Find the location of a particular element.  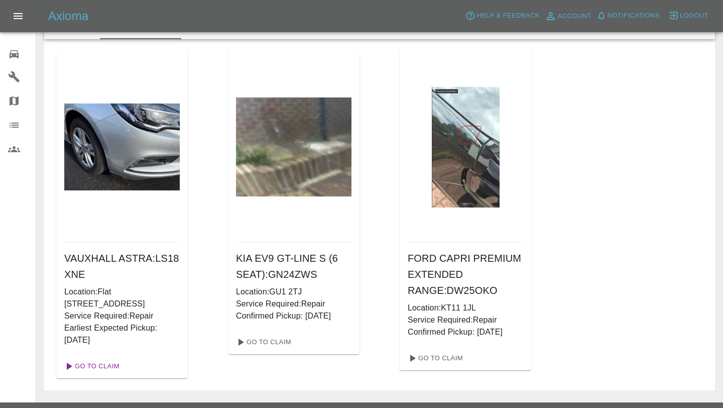

h6: KIA EV9 GT-LINE S (6 SEAT) : GN24ZWS is located at coordinates (294, 266).